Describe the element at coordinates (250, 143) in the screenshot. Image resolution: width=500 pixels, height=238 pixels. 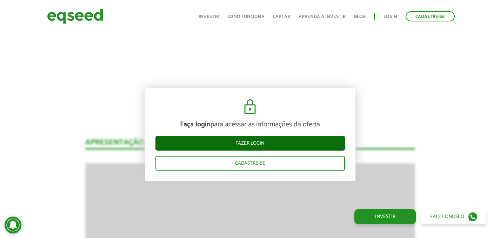
I see `a: Fazer login` at that location.